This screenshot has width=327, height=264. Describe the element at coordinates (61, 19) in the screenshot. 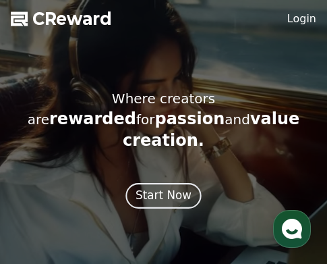

I see `a: CReward` at that location.